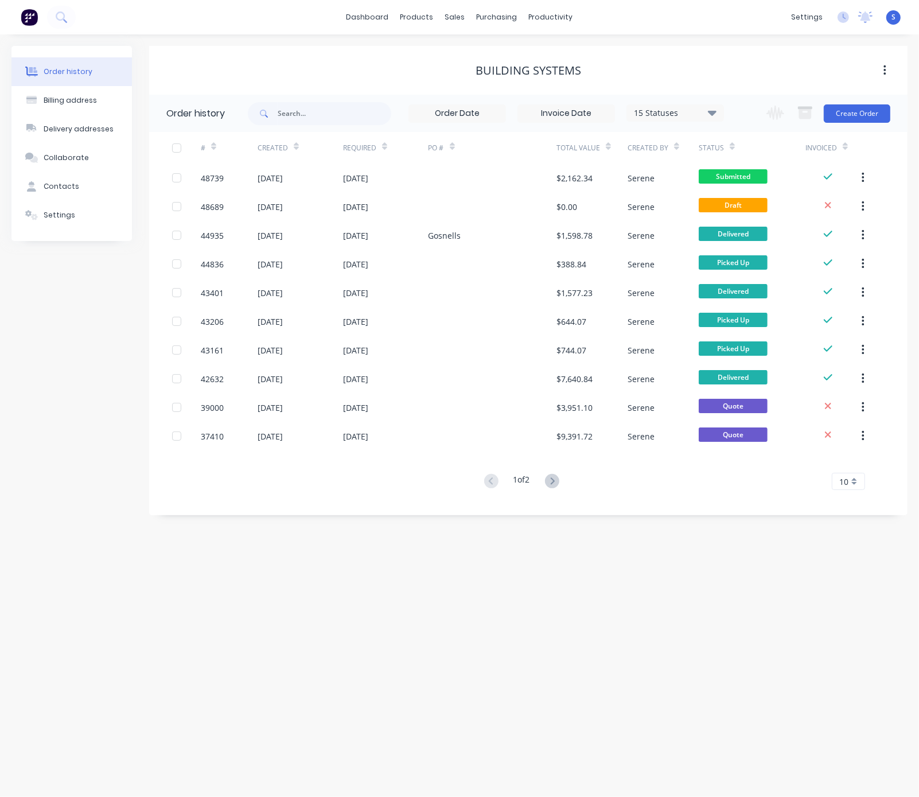  What do you see at coordinates (567, 114) in the screenshot?
I see `input: Invoice Date` at bounding box center [567, 114].